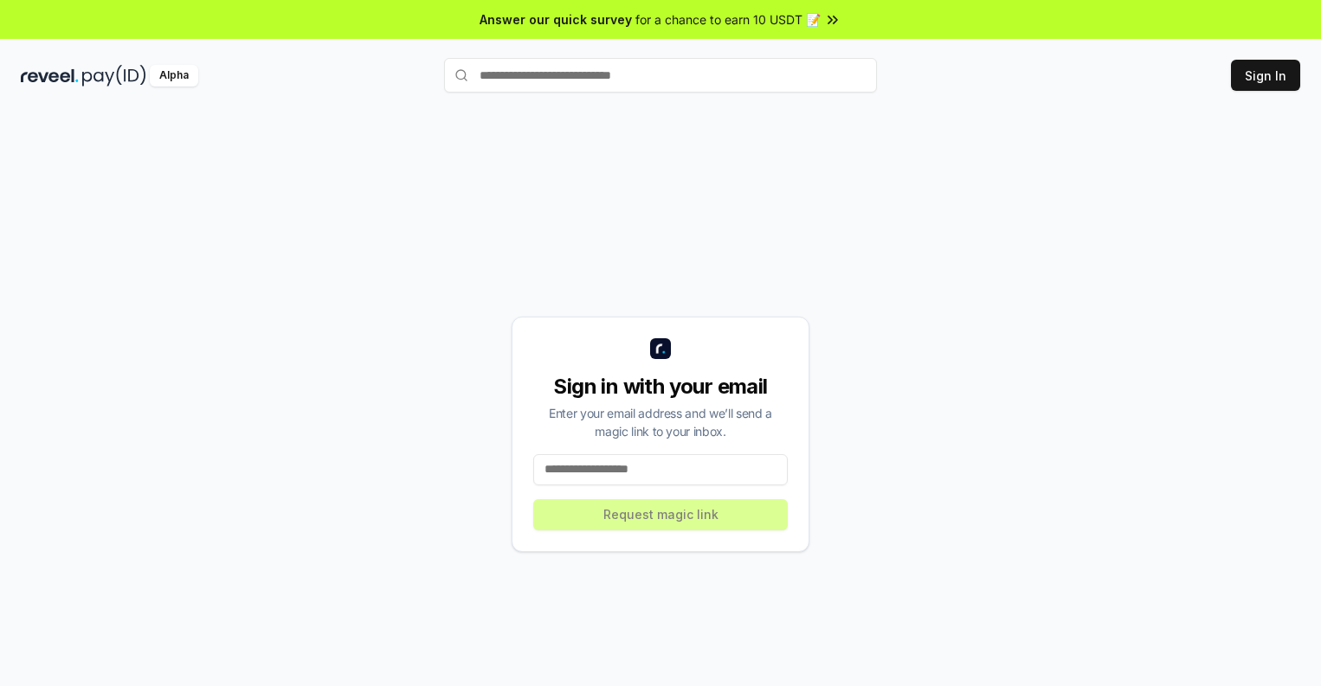  I want to click on div: Enter your email address and we’ll send a magic link to your inbox., so click(660, 422).